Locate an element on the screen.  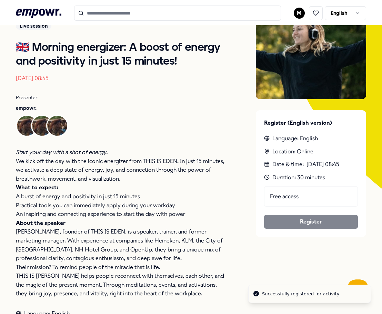
div: Date & time : is located at coordinates (311, 164).